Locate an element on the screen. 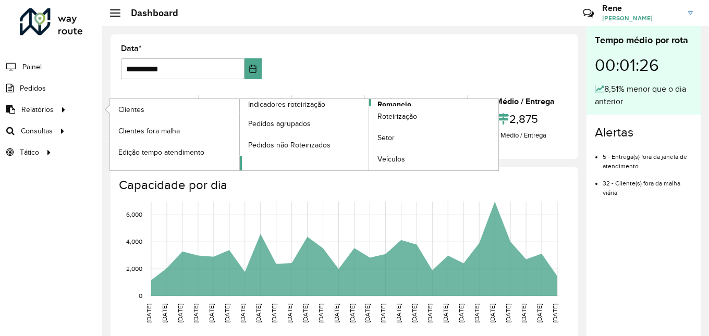 The height and width of the screenshot is (336, 709). div: Tempo médio por rota is located at coordinates (644, 40).